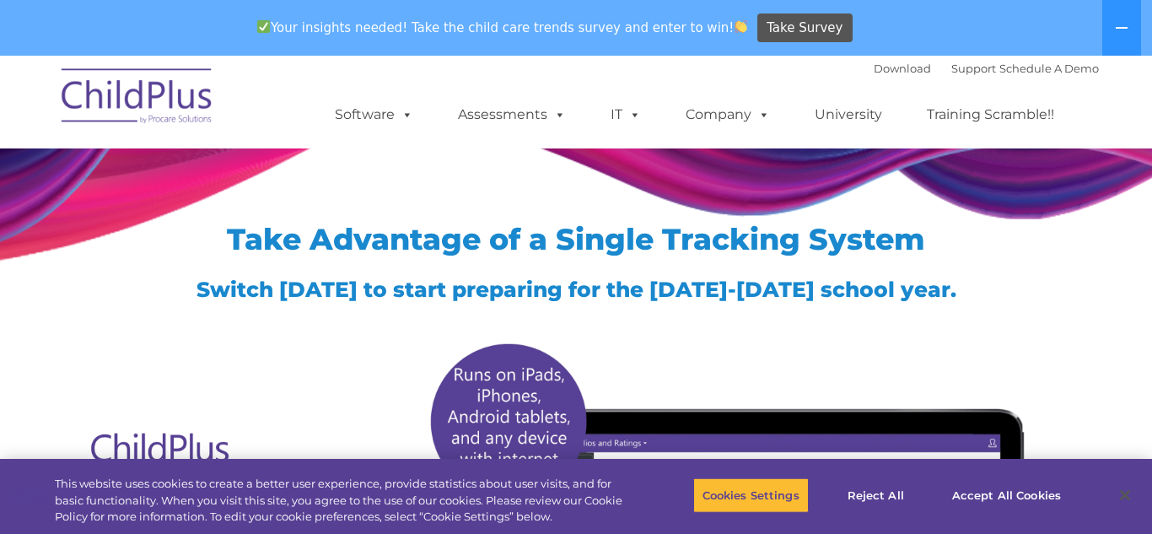  Describe the element at coordinates (1006, 495) in the screenshot. I see `button: Accept All Cookies` at that location.